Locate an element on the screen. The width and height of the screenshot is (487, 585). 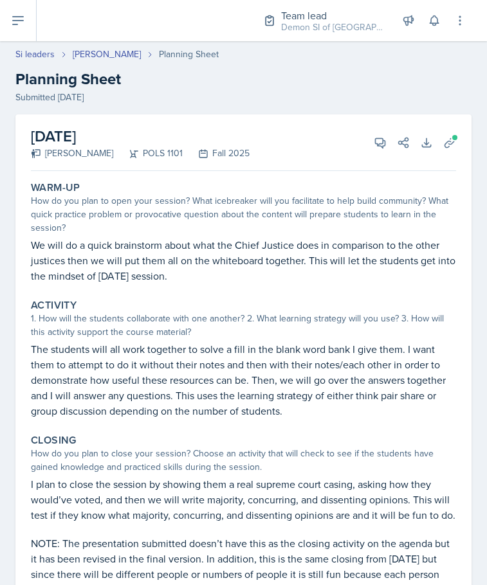
div: How do you plan to close your session? Choose an activity that will check to see if the students ... is located at coordinates (243, 460).